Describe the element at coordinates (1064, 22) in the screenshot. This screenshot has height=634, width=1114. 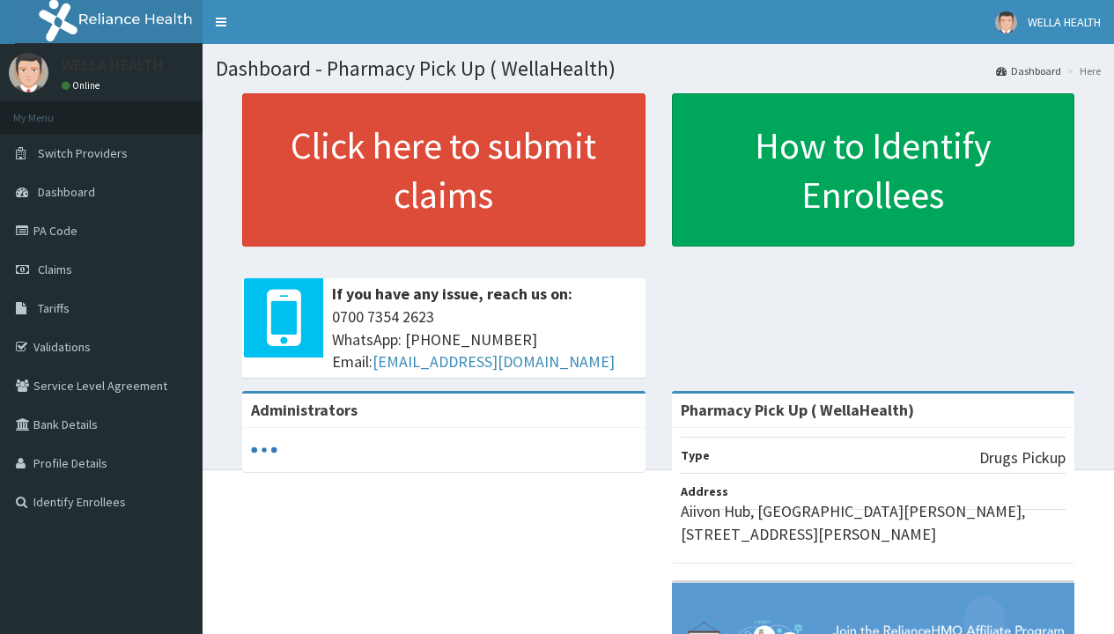
I see `span: WELLA HEALTH` at that location.